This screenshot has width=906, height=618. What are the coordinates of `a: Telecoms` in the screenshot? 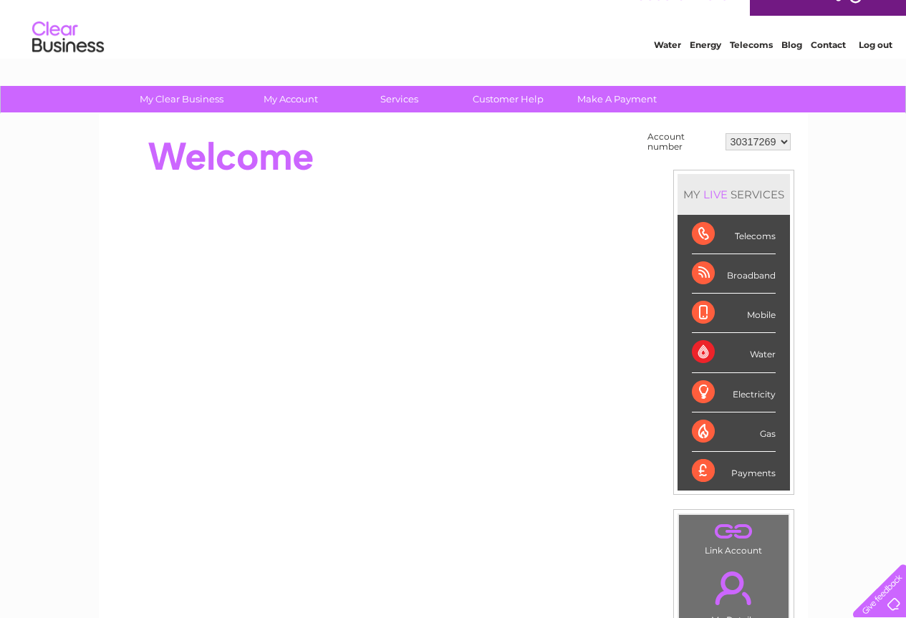 It's located at (751, 66).